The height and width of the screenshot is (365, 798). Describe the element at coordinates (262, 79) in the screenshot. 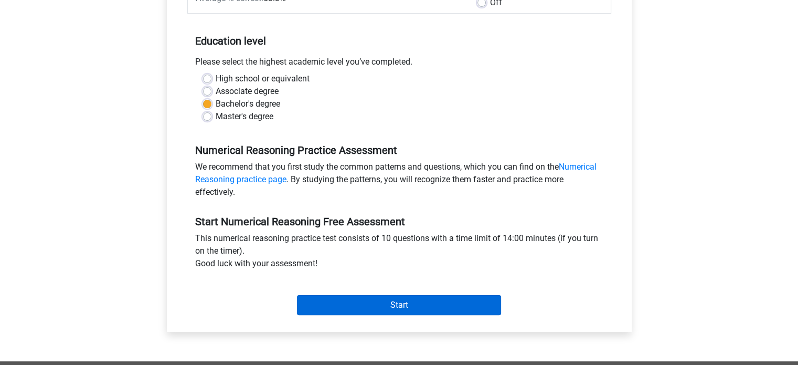

I see `label: High school or equivalent` at that location.